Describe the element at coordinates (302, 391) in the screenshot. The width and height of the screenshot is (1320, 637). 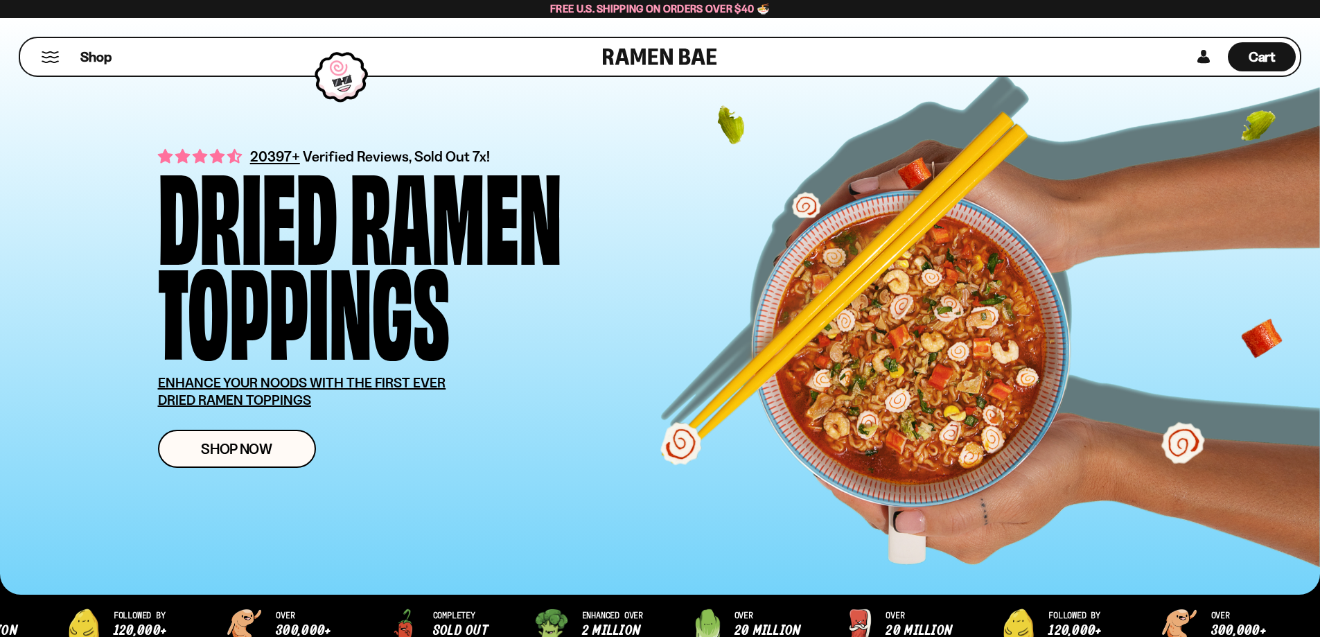
I see `u: ENHANCE YOUR NOODS WITH THE FIRST EVER DRIED RAMEN TOPPINGS` at that location.